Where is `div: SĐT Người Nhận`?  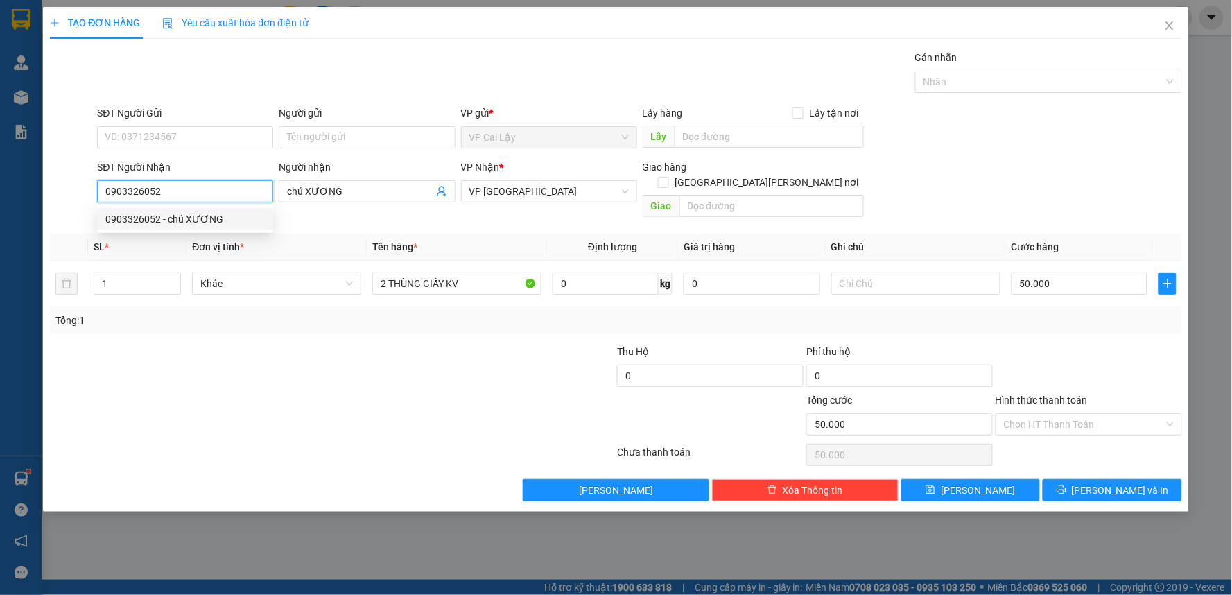
div: SĐT Người Nhận is located at coordinates (185, 167).